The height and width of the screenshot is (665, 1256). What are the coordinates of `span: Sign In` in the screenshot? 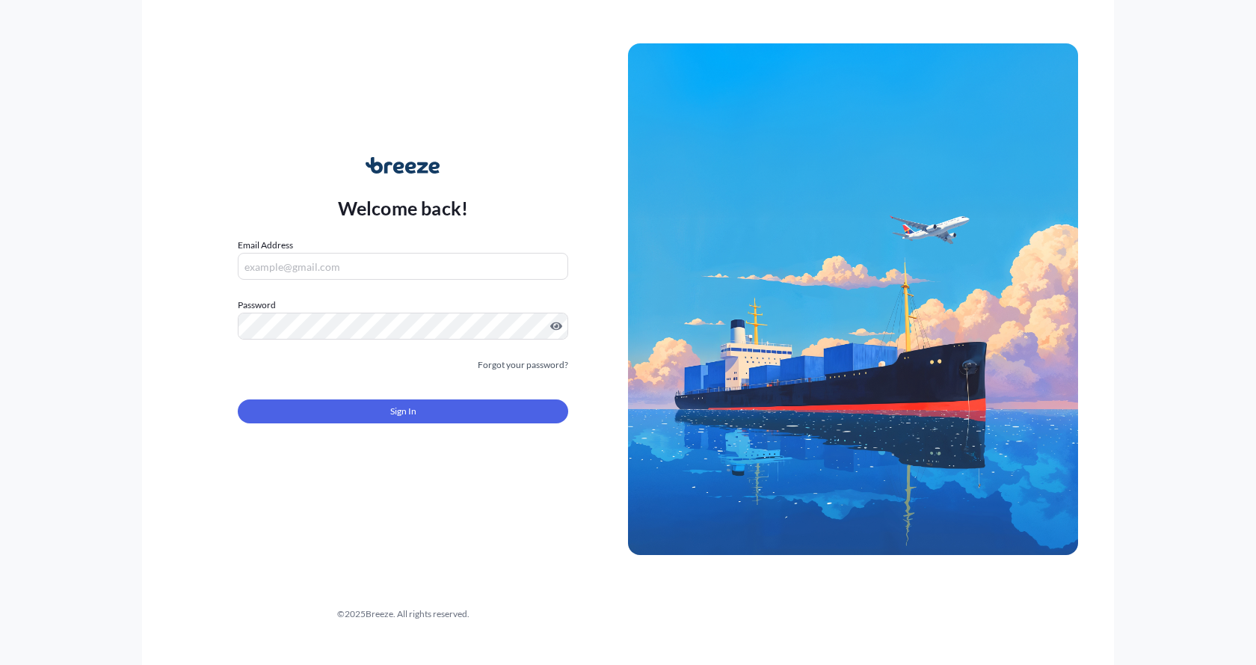 It's located at (403, 411).